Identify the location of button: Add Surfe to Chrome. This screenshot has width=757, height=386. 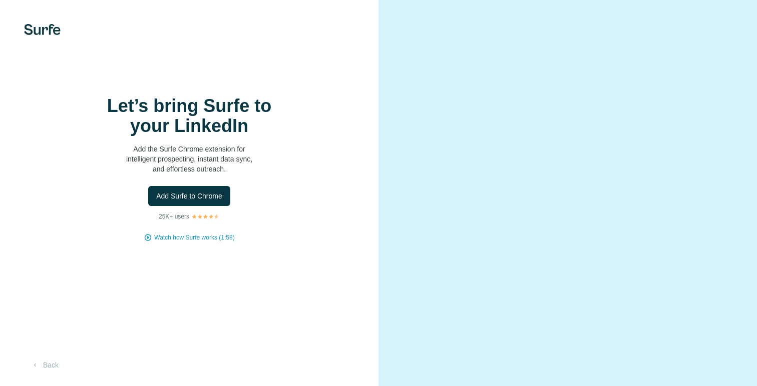
(189, 196).